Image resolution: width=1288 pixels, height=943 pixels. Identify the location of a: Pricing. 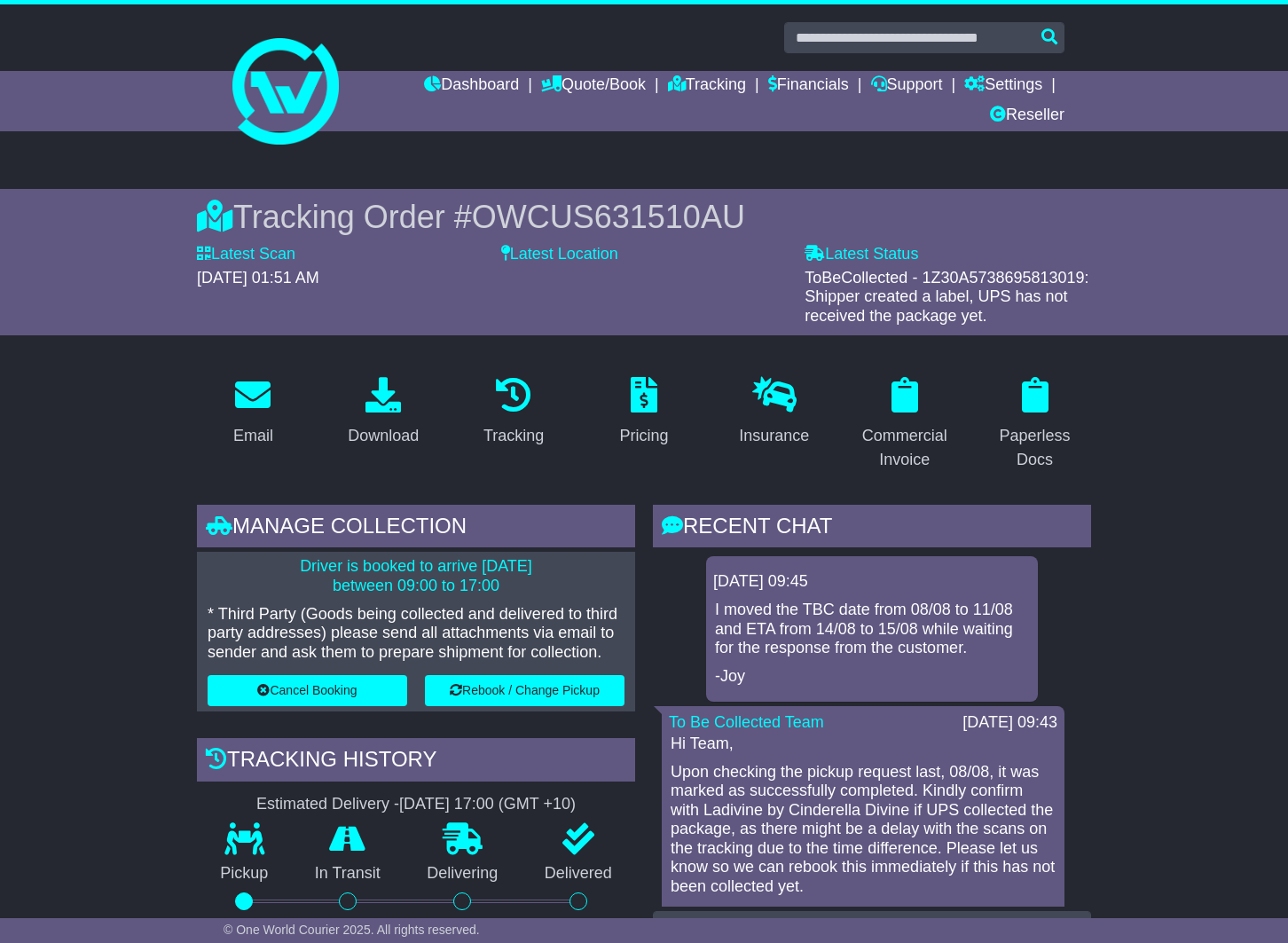
(643, 412).